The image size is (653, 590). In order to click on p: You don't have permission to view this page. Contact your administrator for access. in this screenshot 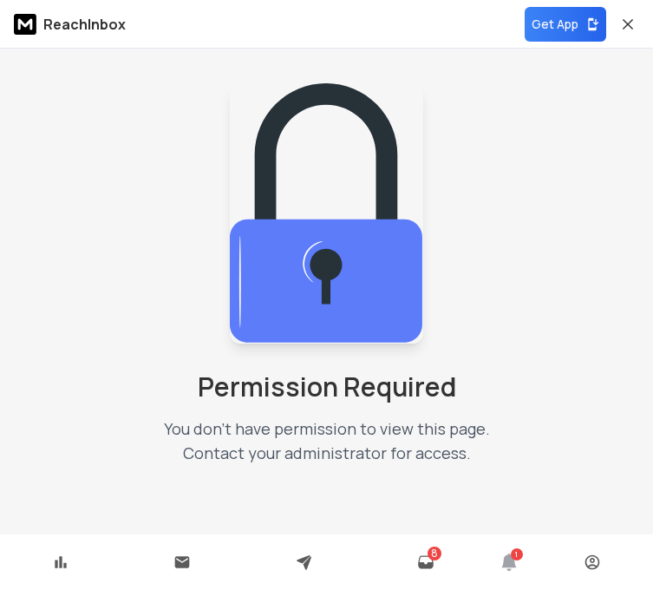, I will do `click(327, 440)`.